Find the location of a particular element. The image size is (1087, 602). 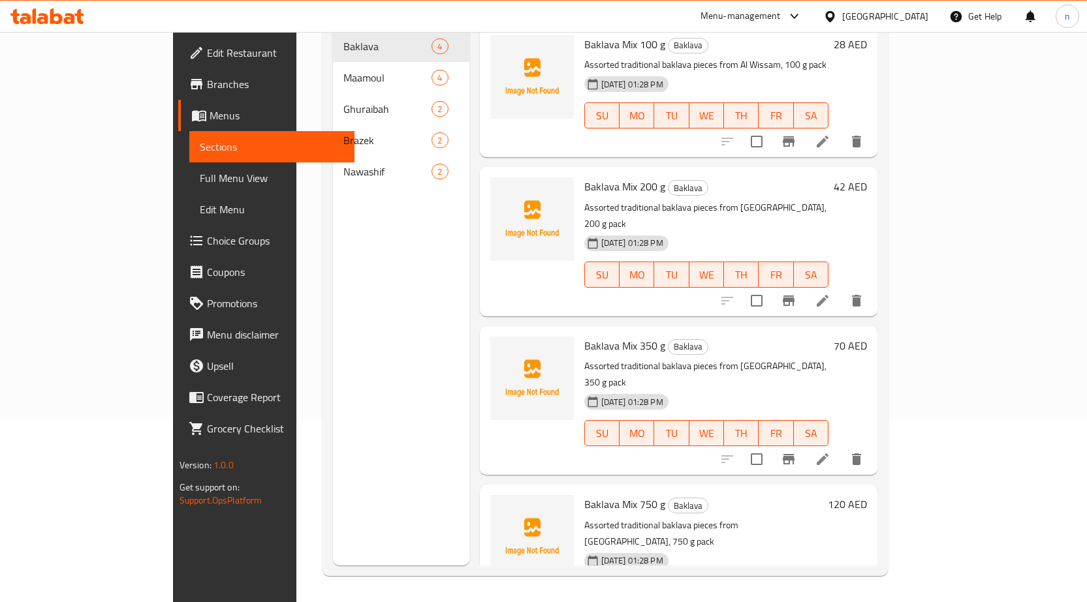

span: Edit Restaurant is located at coordinates (275, 53).